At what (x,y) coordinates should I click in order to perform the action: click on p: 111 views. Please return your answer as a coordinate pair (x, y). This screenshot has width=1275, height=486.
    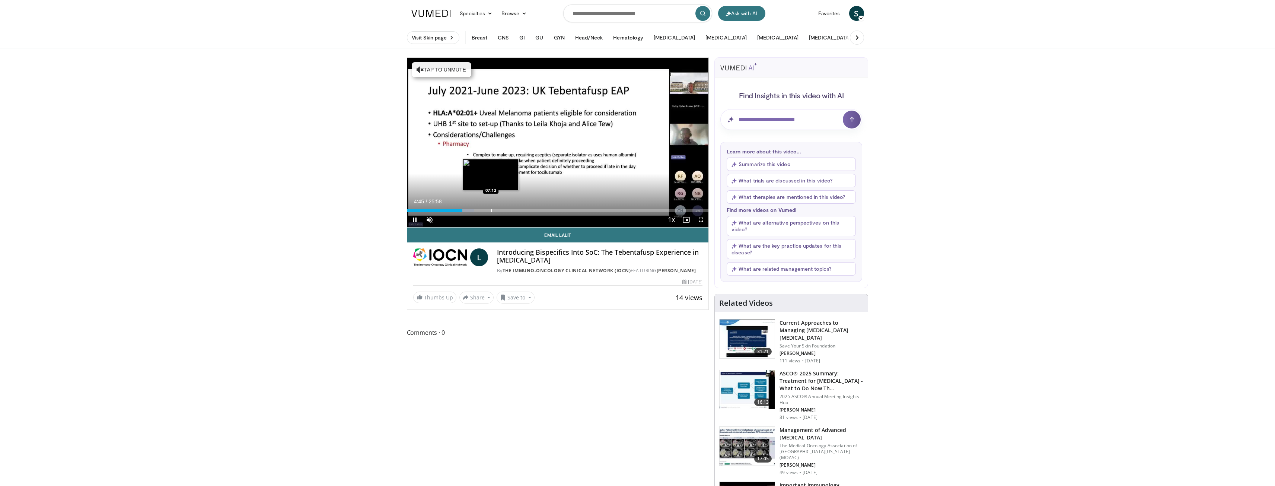
    Looking at the image, I should click on (790, 361).